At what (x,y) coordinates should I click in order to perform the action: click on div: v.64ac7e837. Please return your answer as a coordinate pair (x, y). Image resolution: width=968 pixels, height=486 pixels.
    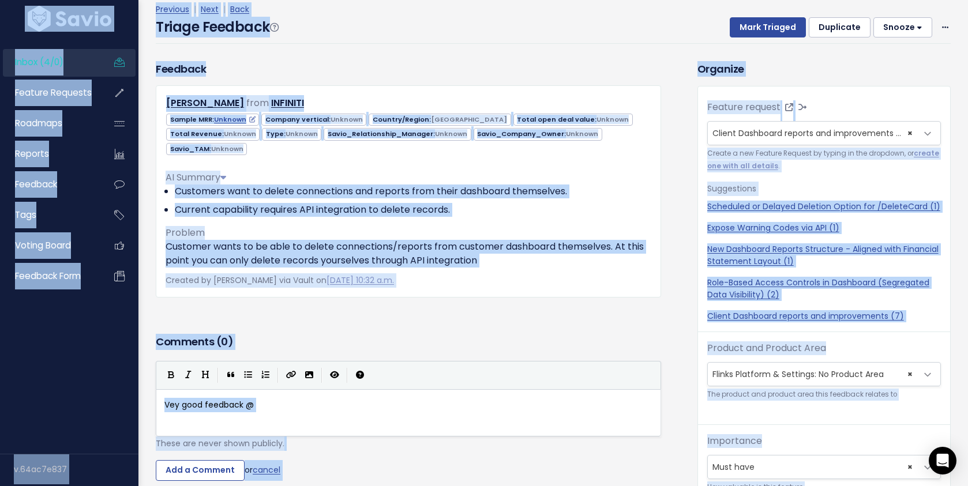
    Looking at the image, I should click on (76, 469).